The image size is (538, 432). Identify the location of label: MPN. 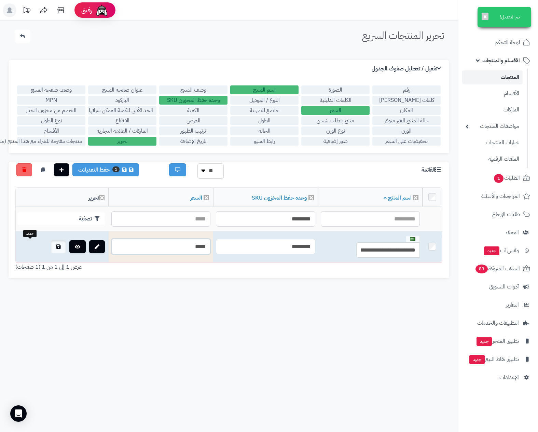
(51, 100).